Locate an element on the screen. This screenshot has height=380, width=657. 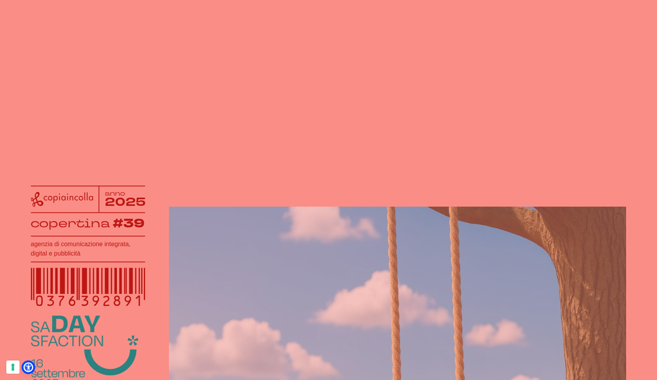
tspan: #39 is located at coordinates (128, 223).